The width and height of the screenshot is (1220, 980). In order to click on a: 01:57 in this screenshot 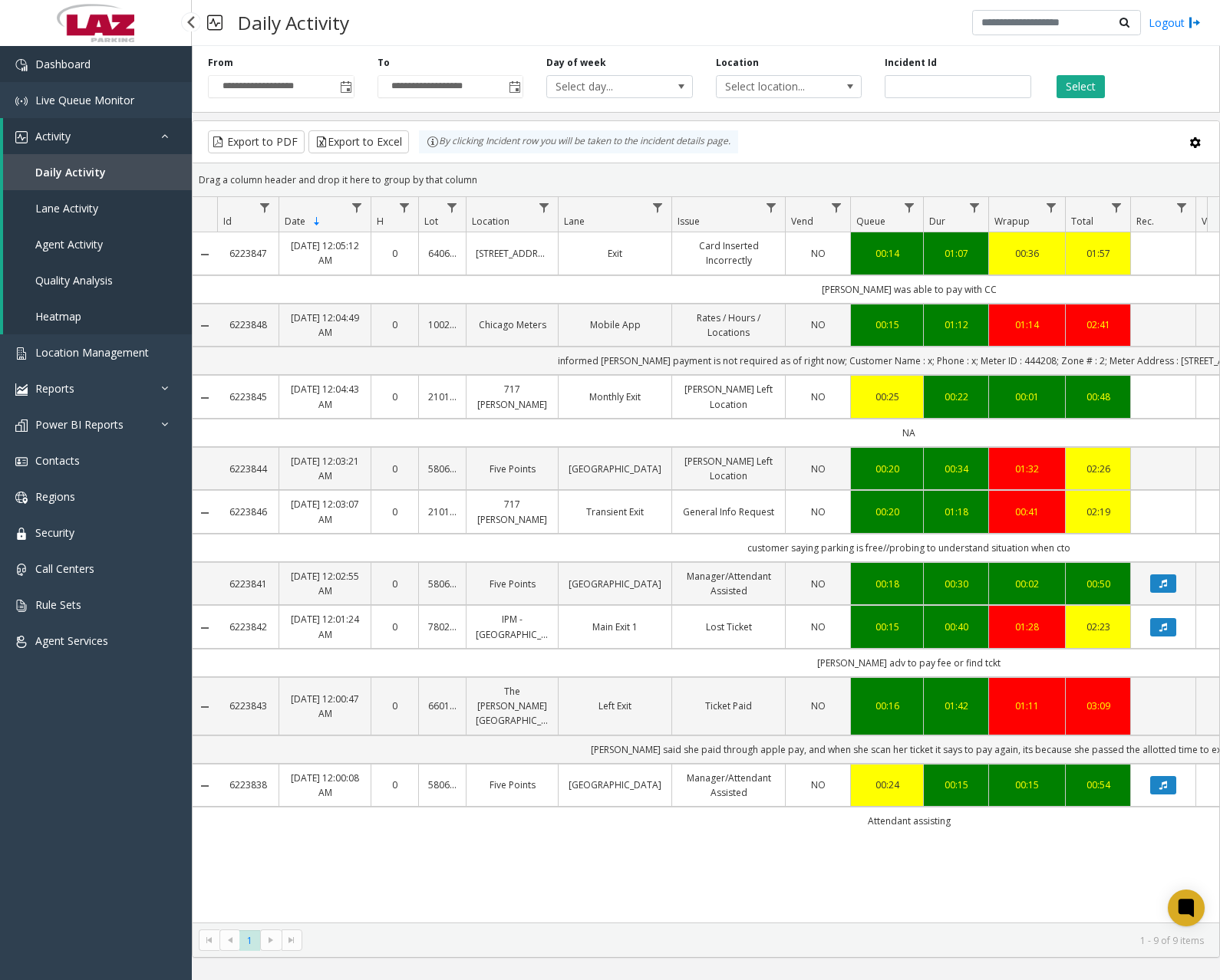, I will do `click(1098, 253)`.